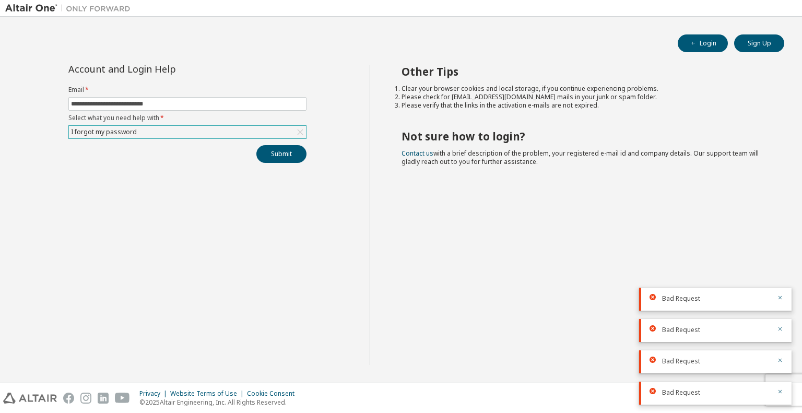 Image resolution: width=802 pixels, height=413 pixels. I want to click on label: Select what you need help with, so click(187, 118).